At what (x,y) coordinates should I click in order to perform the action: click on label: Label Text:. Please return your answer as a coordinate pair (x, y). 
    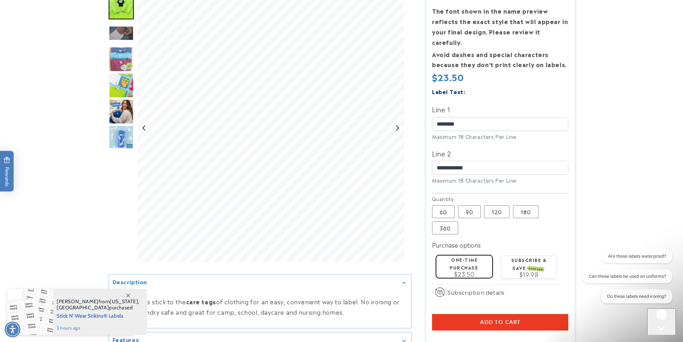
    Looking at the image, I should click on (449, 91).